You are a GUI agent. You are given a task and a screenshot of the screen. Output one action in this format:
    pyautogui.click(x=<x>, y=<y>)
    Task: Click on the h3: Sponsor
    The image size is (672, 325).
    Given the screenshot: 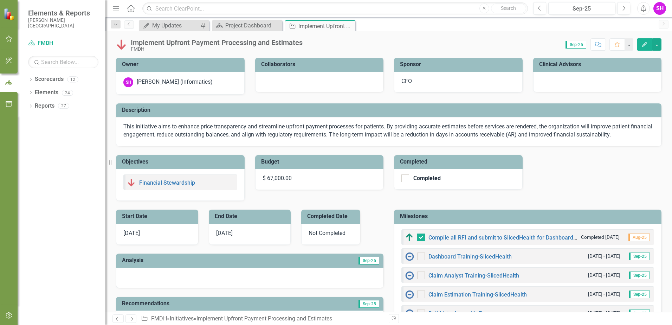 What is the action you would take?
    pyautogui.click(x=459, y=64)
    